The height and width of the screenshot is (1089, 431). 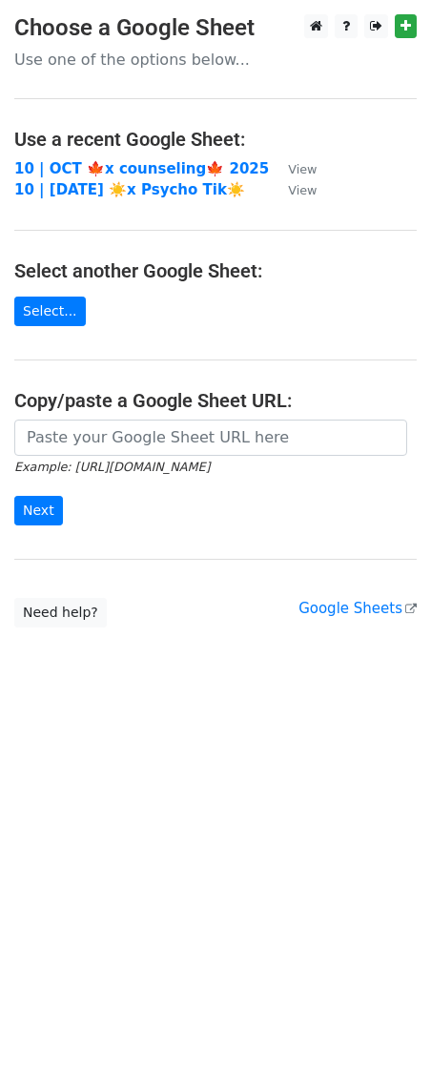 I want to click on input: Paste your Google Sheet URL here, so click(x=211, y=438).